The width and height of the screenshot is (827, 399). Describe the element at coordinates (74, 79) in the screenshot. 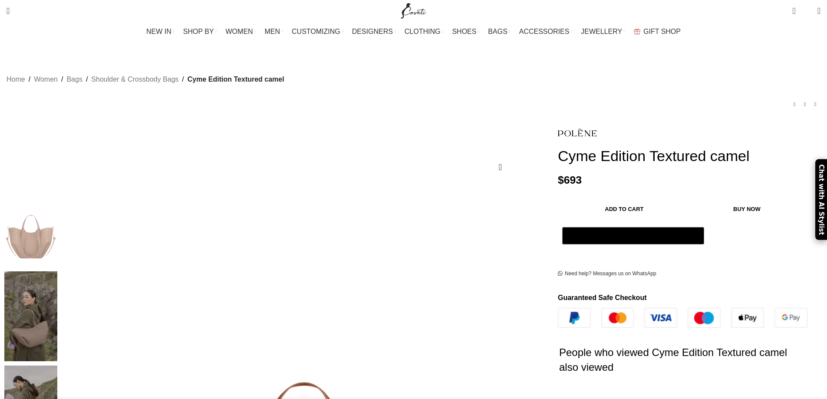

I see `a: Bags` at that location.